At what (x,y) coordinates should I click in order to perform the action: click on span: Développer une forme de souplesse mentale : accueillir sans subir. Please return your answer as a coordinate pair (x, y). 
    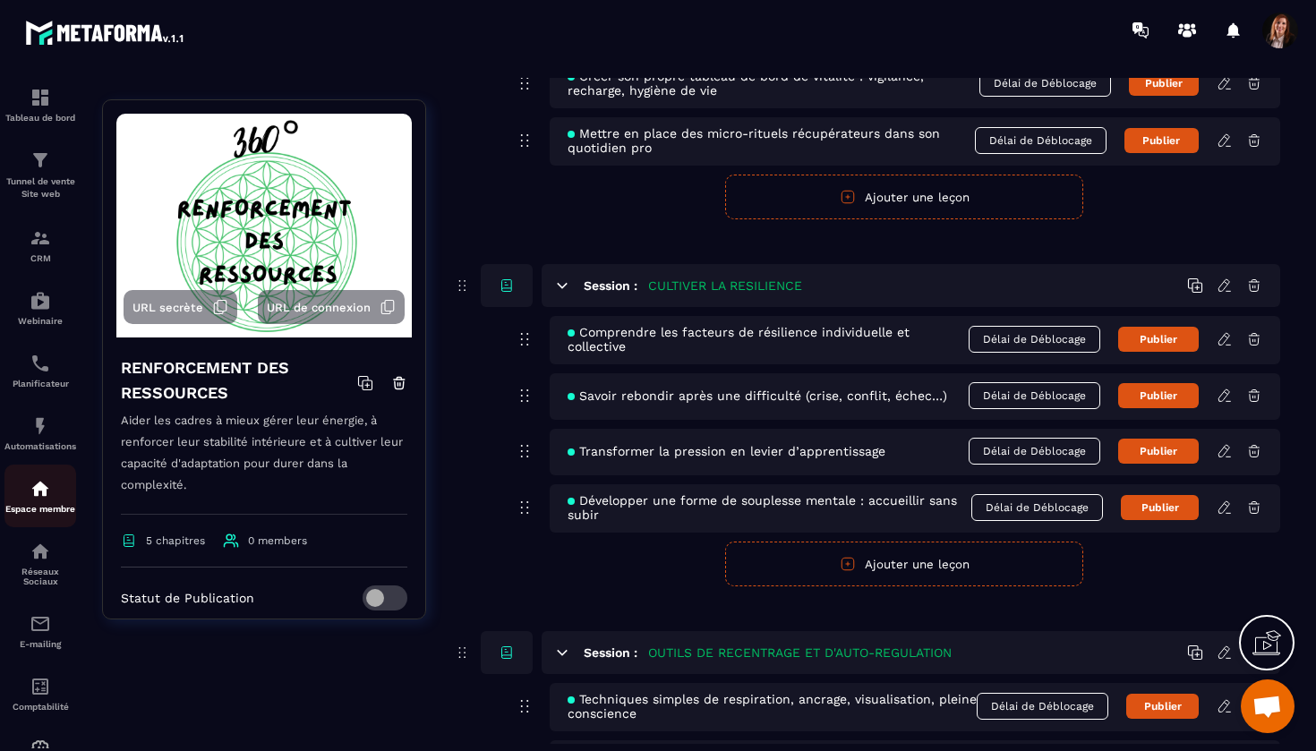
    Looking at the image, I should click on (769, 508).